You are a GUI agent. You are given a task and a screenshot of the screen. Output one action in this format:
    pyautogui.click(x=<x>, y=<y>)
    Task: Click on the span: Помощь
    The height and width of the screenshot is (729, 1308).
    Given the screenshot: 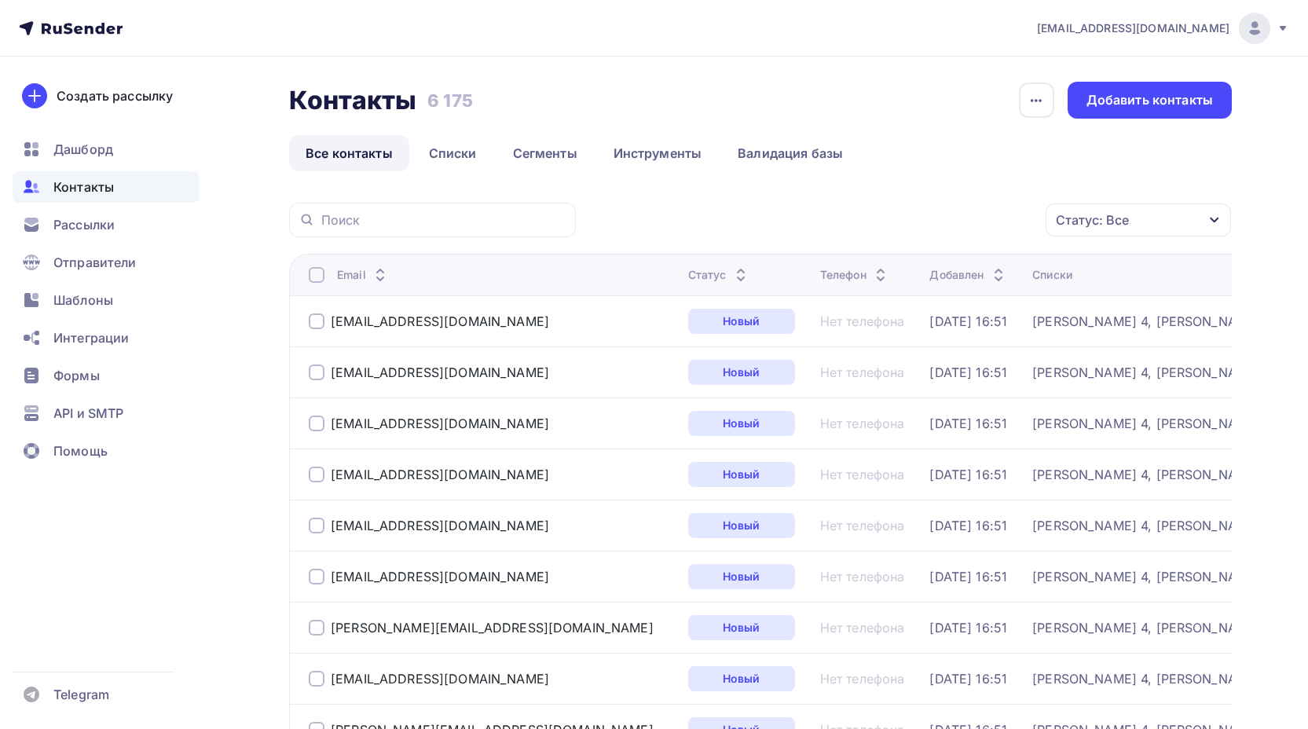 What is the action you would take?
    pyautogui.click(x=80, y=451)
    